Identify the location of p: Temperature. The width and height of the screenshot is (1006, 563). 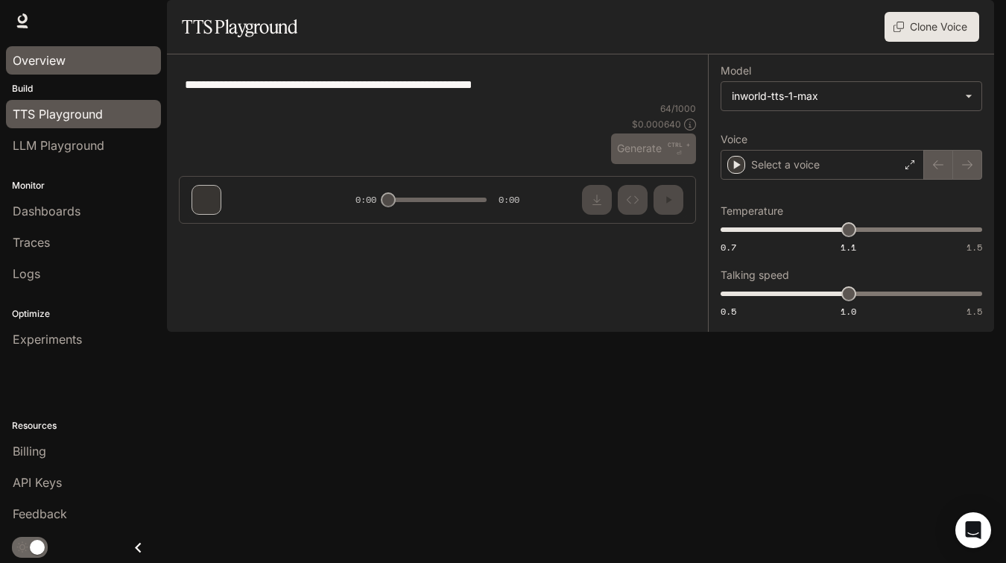
(752, 211).